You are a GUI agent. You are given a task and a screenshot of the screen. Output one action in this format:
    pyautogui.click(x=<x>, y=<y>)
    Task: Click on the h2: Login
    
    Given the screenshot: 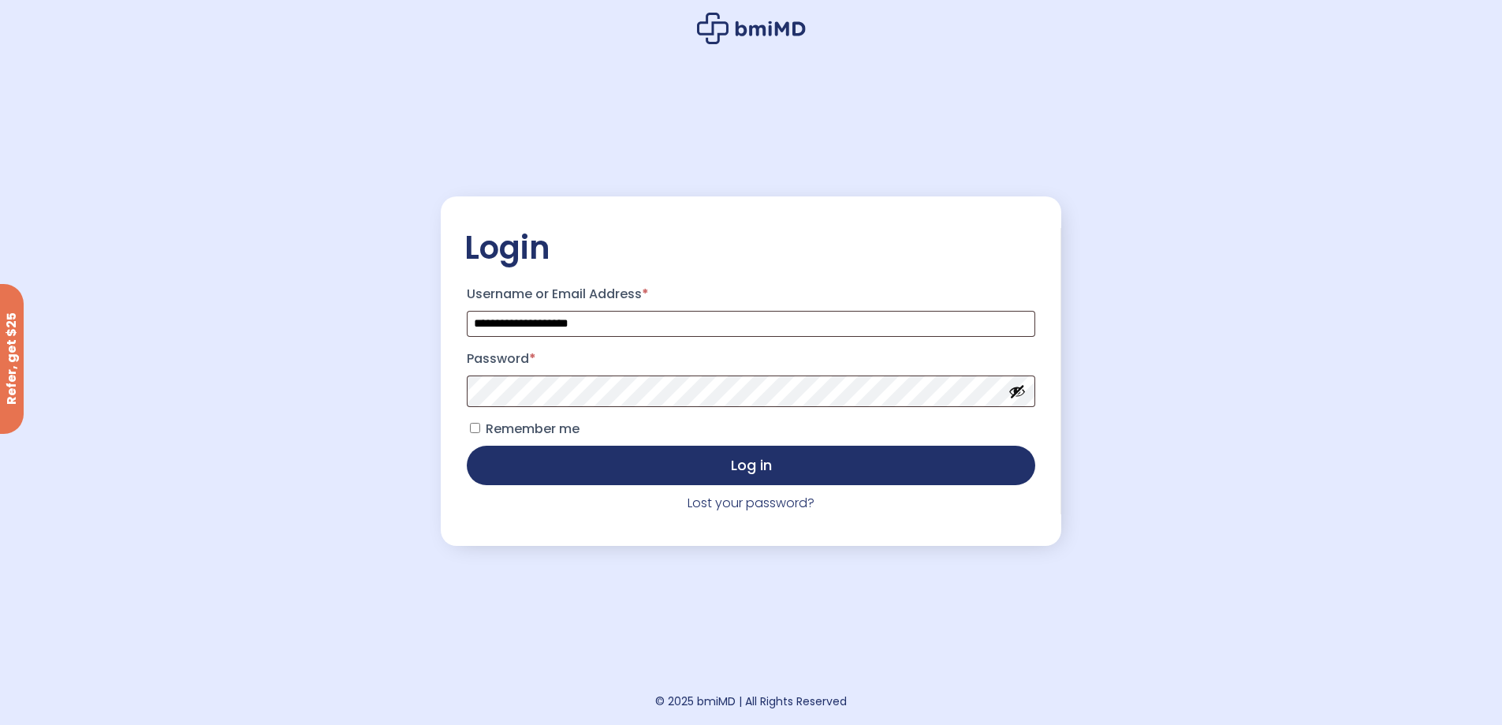 What is the action you would take?
    pyautogui.click(x=751, y=248)
    